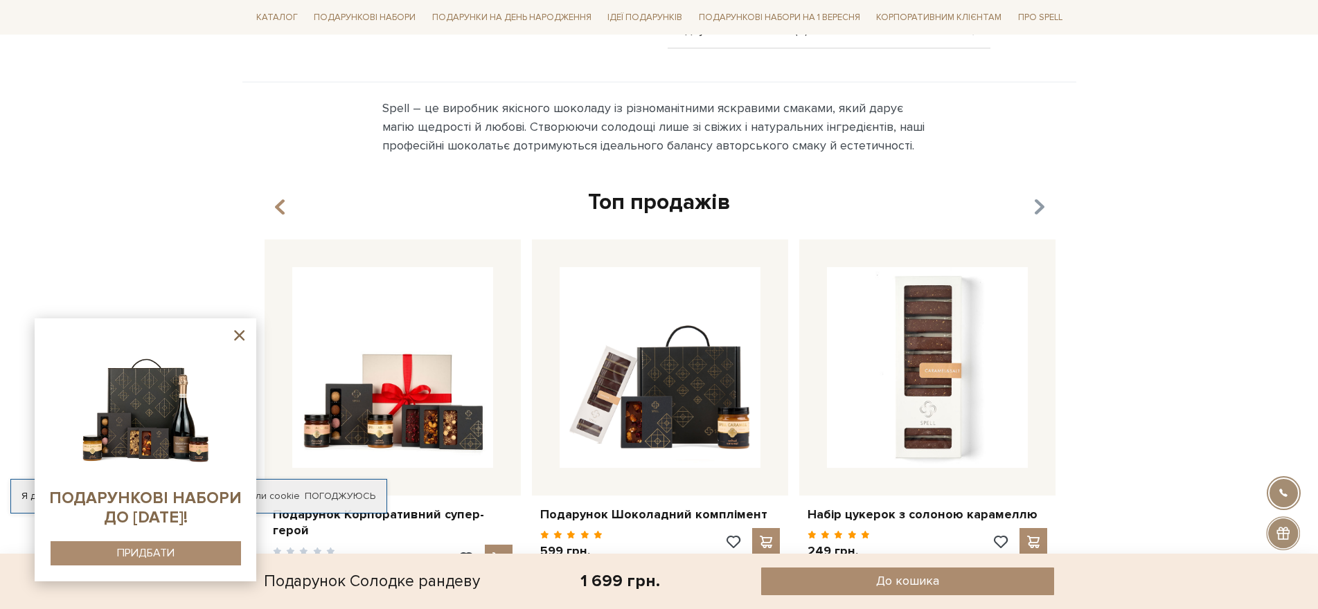  I want to click on div: Spell – це виробник якісного шоколаду із різноманітними яскравими смаками, який дарує магію щедро..., so click(659, 127).